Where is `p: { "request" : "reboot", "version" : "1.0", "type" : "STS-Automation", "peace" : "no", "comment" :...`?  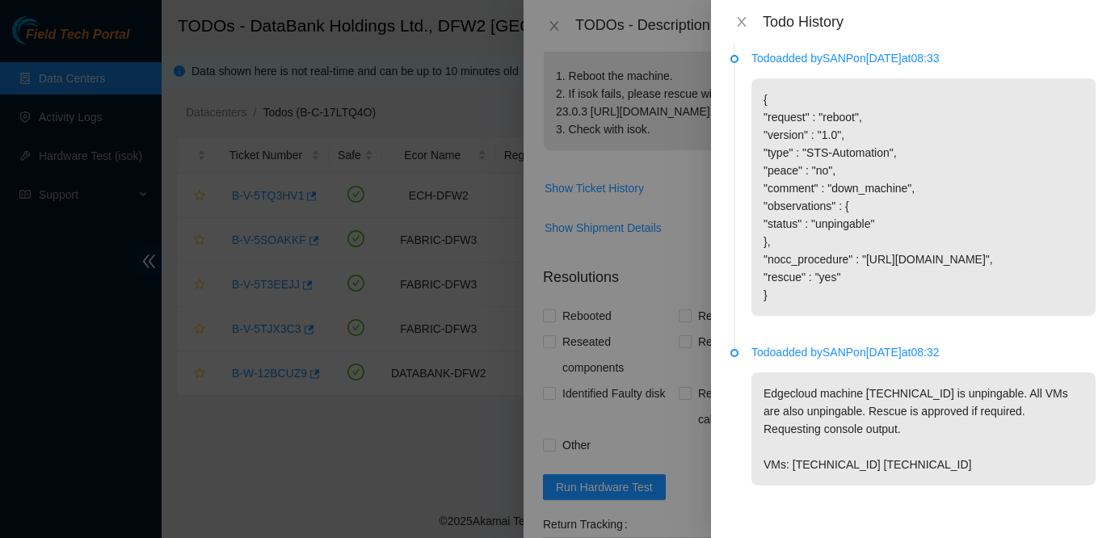
p: { "request" : "reboot", "version" : "1.0", "type" : "STS-Automation", "peace" : "no", "comment" :... is located at coordinates (924, 197).